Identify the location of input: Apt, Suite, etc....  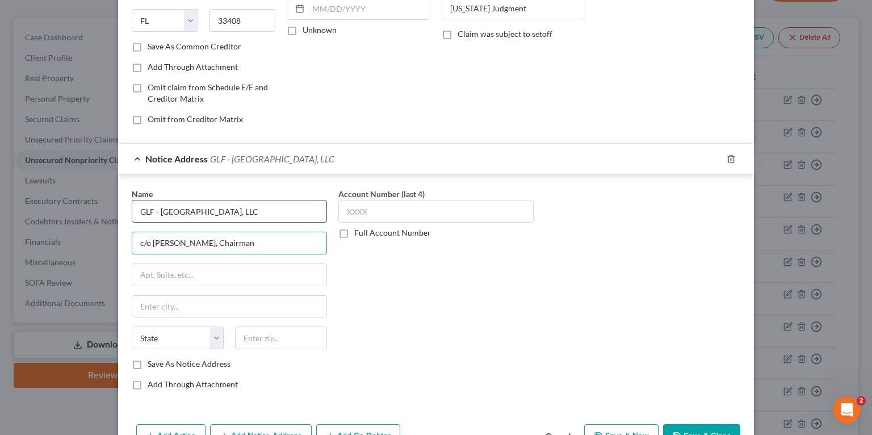
(229, 275).